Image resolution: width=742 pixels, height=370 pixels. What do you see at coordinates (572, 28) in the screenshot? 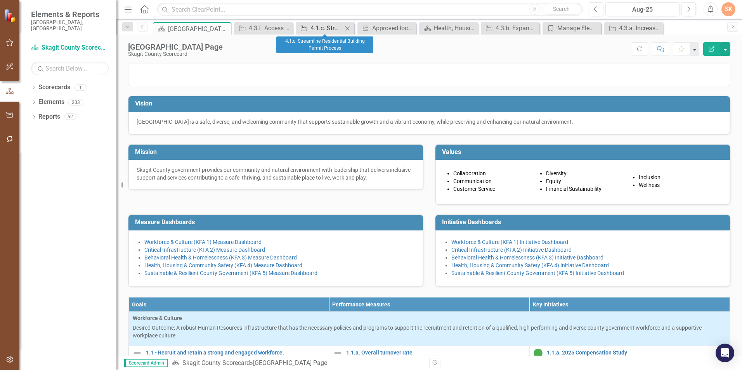
I see `a: Manage Elements` at bounding box center [572, 28].